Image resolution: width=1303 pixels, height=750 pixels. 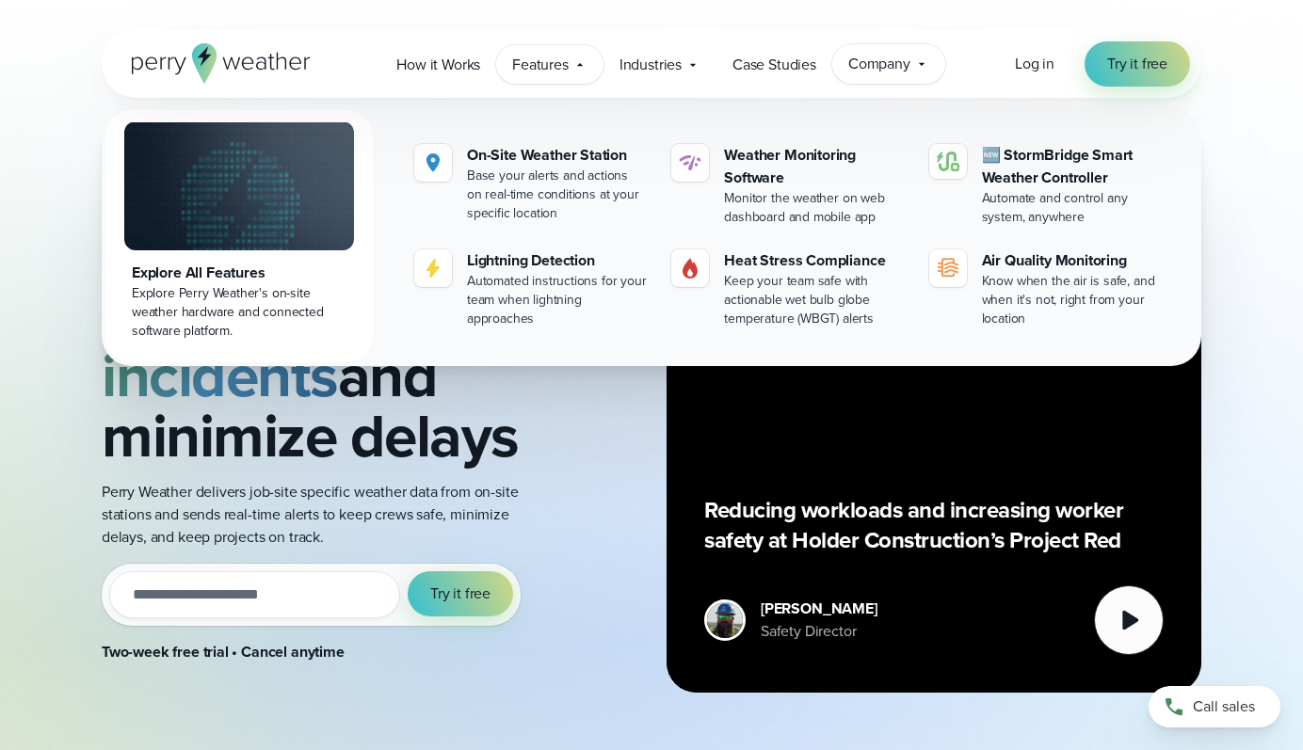 I want to click on a: How it Works, so click(x=438, y=64).